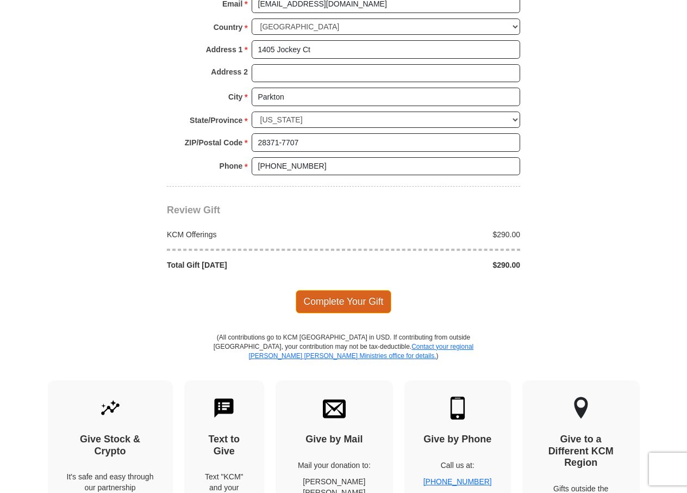 This screenshot has width=687, height=493. What do you see at coordinates (235, 97) in the screenshot?
I see `strong: City` at bounding box center [235, 97].